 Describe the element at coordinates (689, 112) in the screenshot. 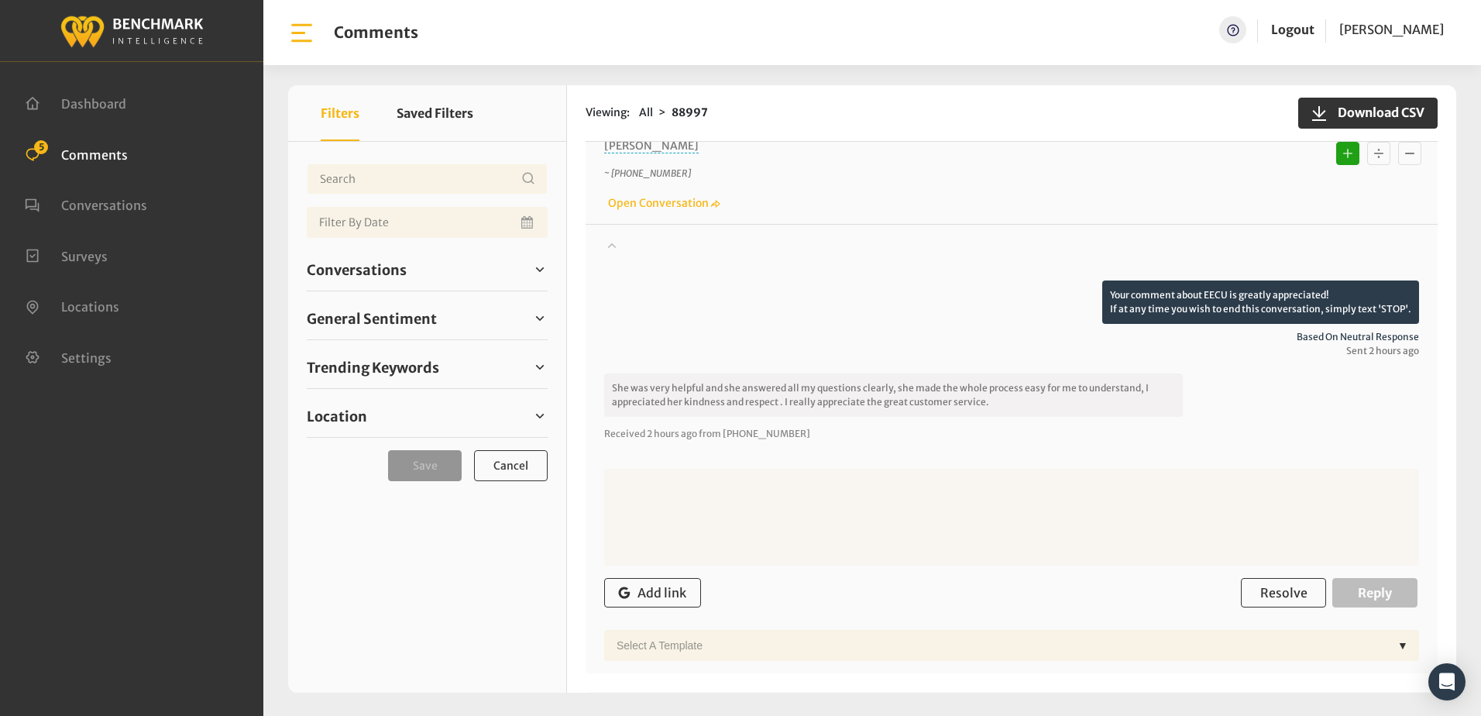

I see `strong: 88997` at that location.